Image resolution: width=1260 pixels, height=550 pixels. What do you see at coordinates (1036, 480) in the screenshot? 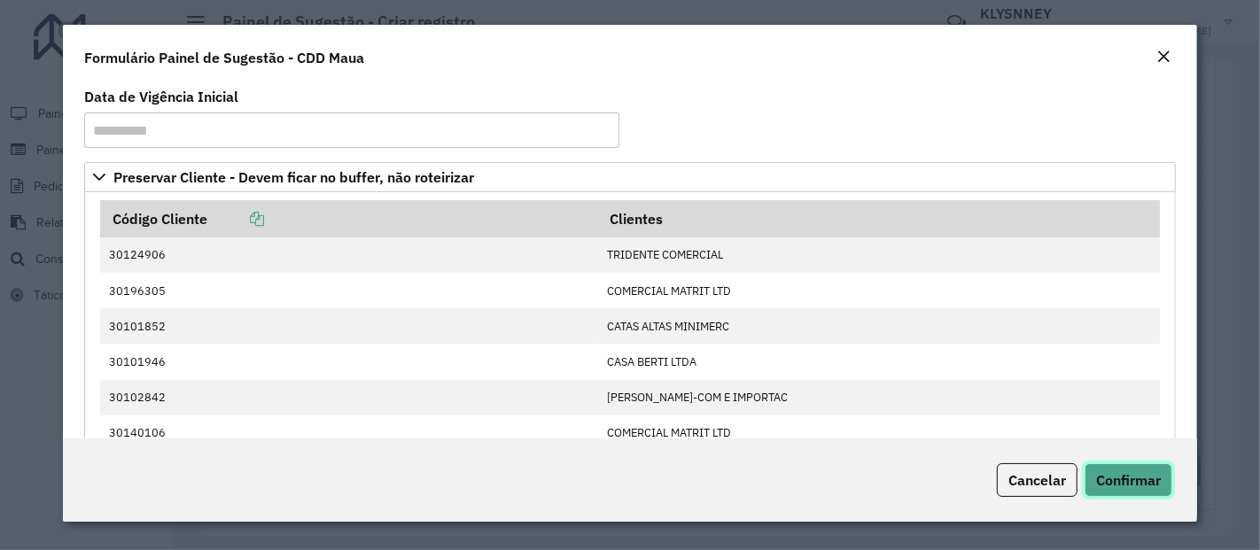
I see `button: Cancelar` at bounding box center [1036, 480].